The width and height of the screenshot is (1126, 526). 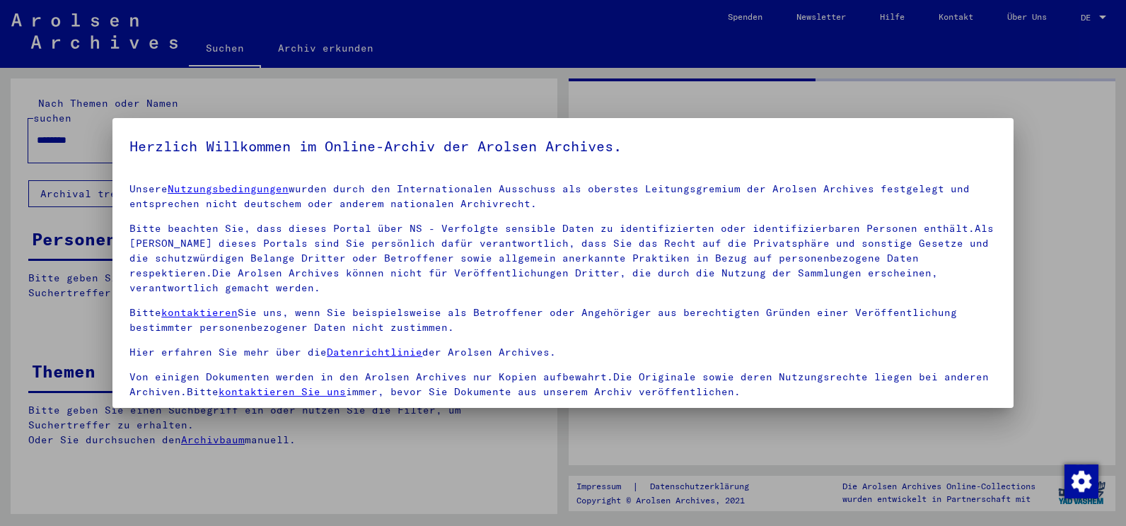 I want to click on p: Von einigen Dokumenten werden in den Arolsen Archives nur Kopien aufbewahrt.Die Originale sowie d..., so click(x=563, y=385).